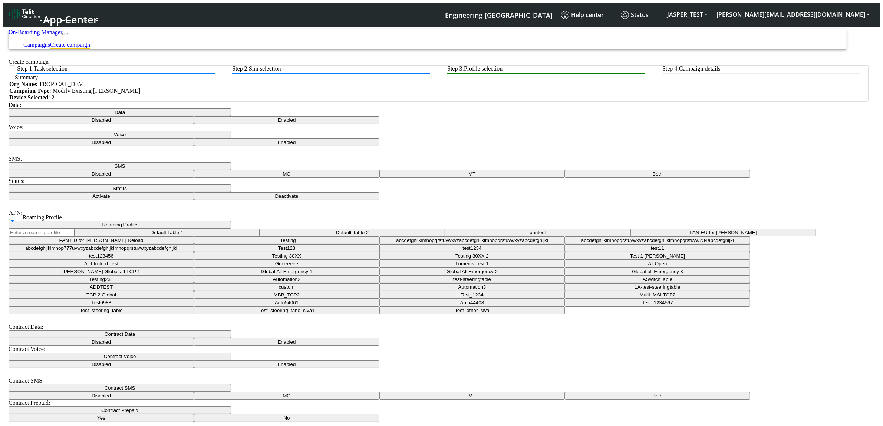 This screenshot has width=883, height=426. Describe the element at coordinates (35, 32) in the screenshot. I see `a: On-Boarding Manager` at that location.